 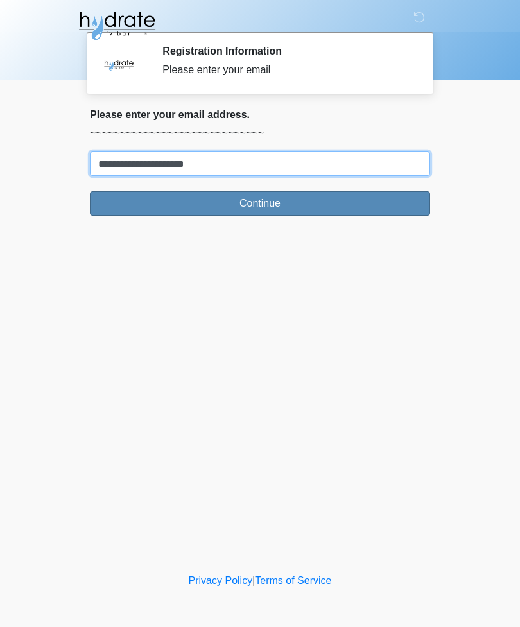 I want to click on a: Terms of Service, so click(x=293, y=580).